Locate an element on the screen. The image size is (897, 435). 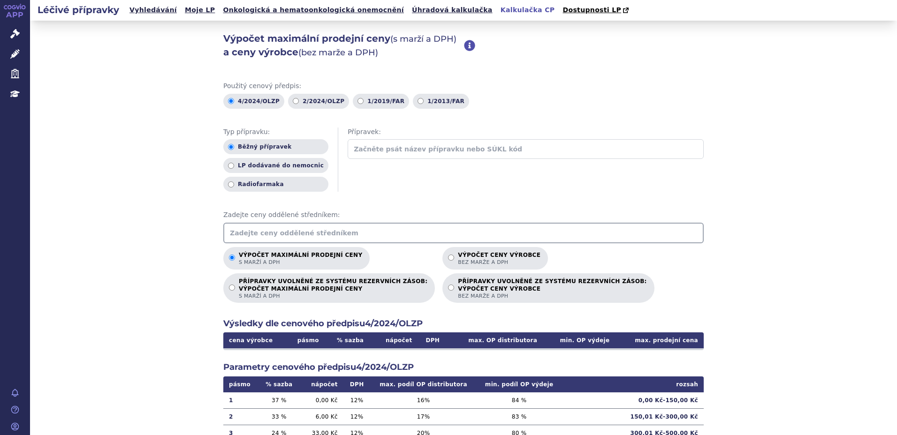
input: Výpočet maximální prodejní cenys marží a DPH is located at coordinates (232, 258).